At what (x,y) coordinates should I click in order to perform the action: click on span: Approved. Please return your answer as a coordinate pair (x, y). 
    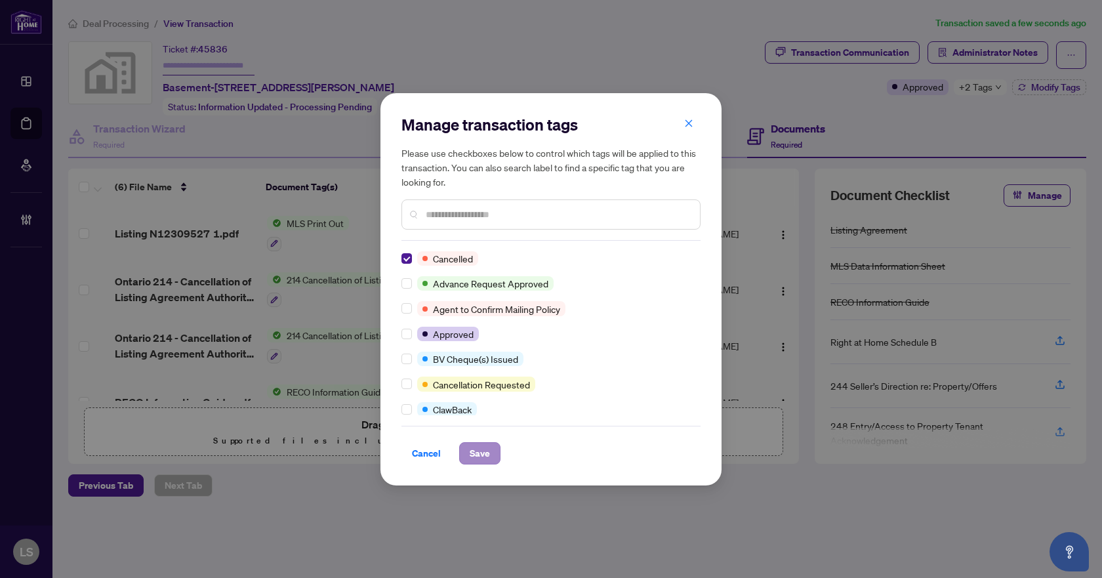
    Looking at the image, I should click on (453, 334).